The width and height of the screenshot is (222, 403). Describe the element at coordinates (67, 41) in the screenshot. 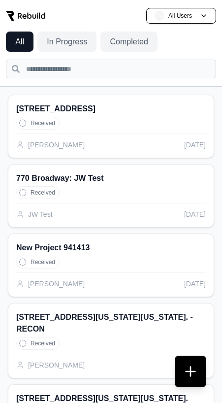

I see `button: In Progress` at that location.